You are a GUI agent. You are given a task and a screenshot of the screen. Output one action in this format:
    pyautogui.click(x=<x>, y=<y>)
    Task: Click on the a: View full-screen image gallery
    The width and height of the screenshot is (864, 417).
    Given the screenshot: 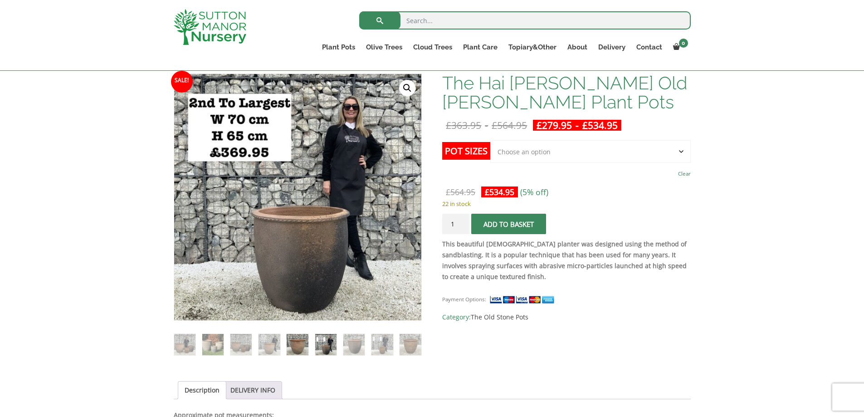 What is the action you would take?
    pyautogui.click(x=407, y=88)
    